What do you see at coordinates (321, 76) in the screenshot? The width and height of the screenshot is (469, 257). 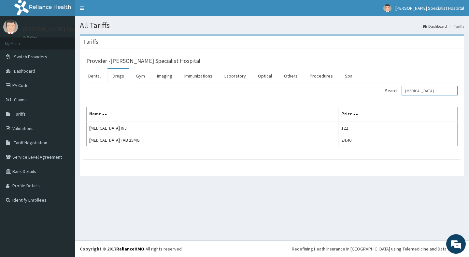 I see `a: Procedures` at bounding box center [321, 76].